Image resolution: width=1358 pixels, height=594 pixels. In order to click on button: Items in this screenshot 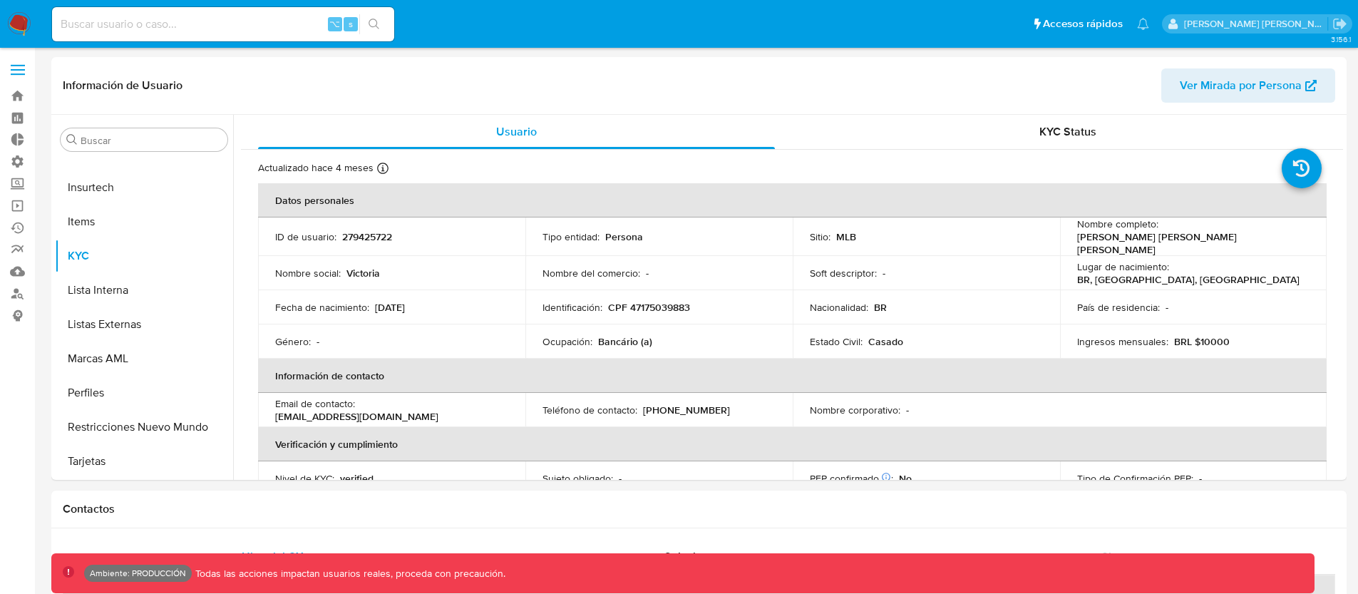, I will do `click(144, 222)`.